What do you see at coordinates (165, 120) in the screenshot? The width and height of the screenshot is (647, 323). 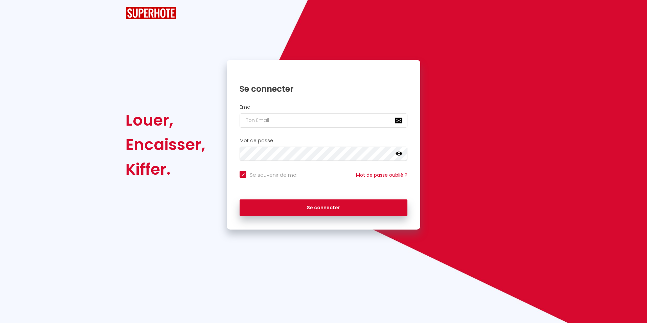 I see `div: Louer,` at bounding box center [165, 120].